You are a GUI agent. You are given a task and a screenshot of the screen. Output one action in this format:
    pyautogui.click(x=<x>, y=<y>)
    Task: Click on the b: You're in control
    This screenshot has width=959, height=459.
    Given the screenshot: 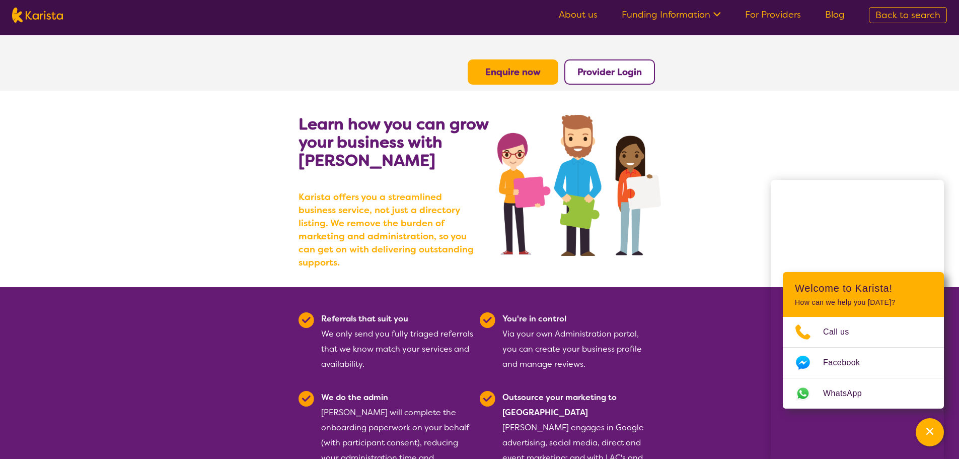 What is the action you would take?
    pyautogui.click(x=534, y=318)
    